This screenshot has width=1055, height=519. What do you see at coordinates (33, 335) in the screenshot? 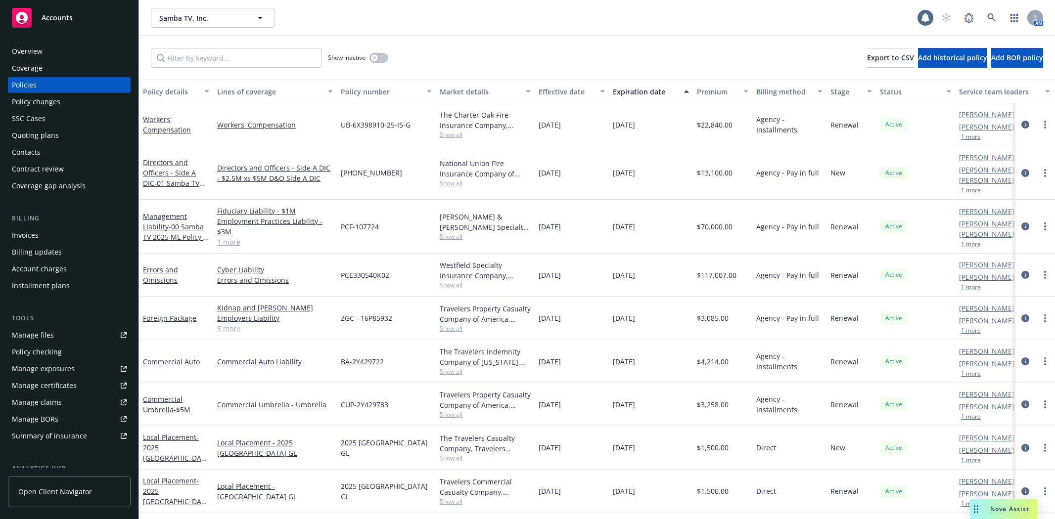
I see `div: Manage files` at bounding box center [33, 335].